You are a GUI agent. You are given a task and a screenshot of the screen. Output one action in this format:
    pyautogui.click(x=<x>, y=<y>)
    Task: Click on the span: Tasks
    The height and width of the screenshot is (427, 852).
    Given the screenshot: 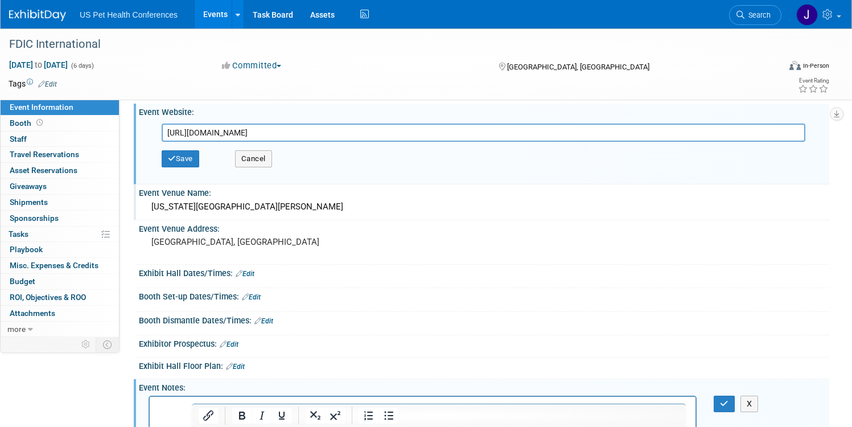 What is the action you would take?
    pyautogui.click(x=18, y=234)
    